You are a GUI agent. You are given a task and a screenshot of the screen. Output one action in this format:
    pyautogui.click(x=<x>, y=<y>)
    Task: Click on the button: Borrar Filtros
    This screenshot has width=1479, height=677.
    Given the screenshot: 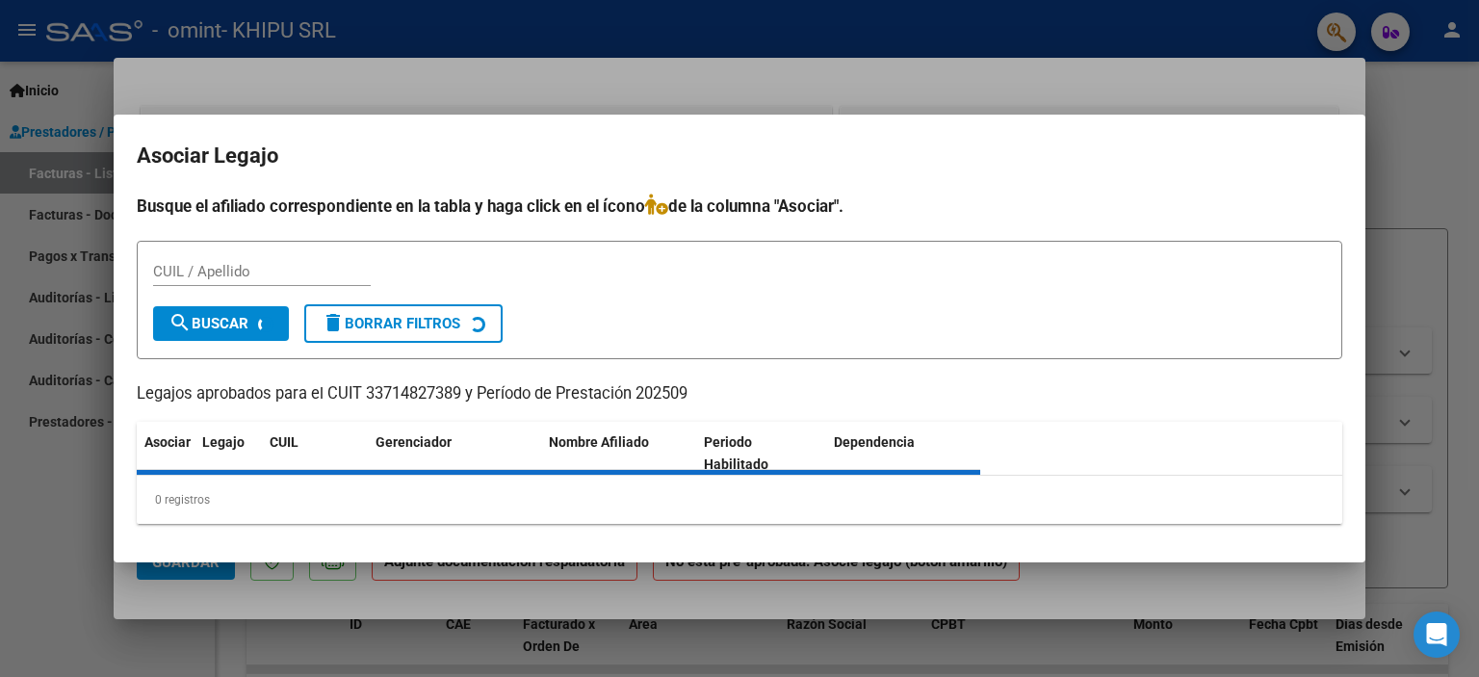 What is the action you would take?
    pyautogui.click(x=404, y=324)
    